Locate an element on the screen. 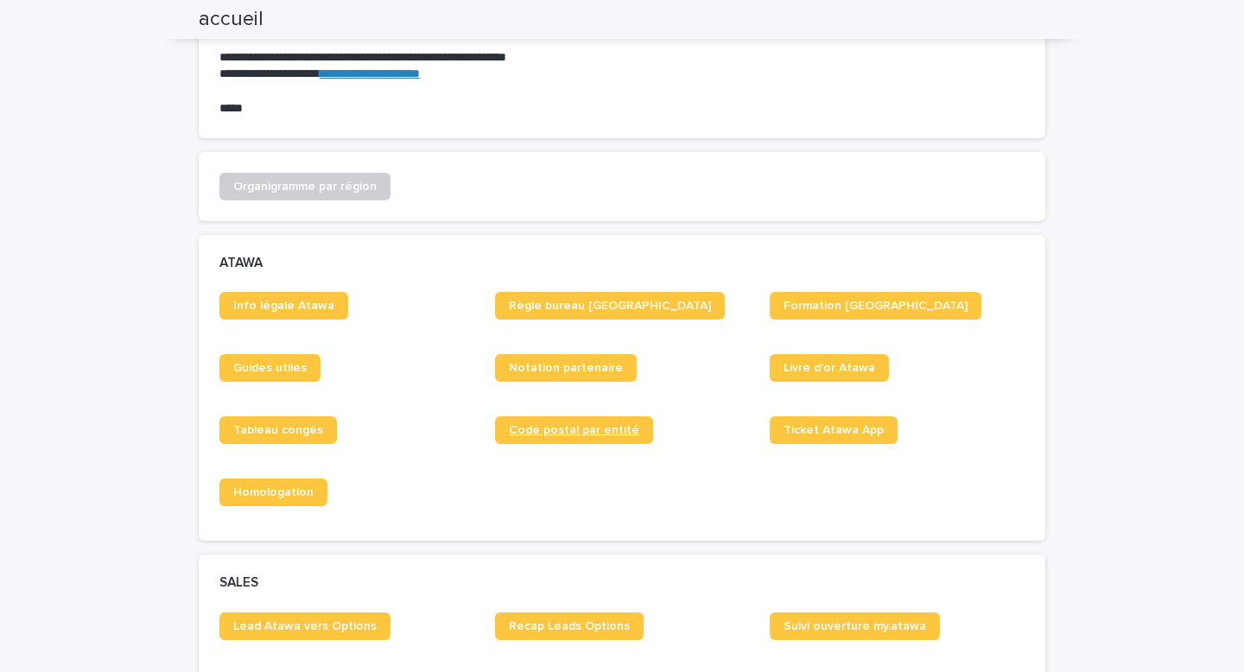 Image resolution: width=1244 pixels, height=672 pixels. a: Lead Atawa vers Options is located at coordinates (305, 626).